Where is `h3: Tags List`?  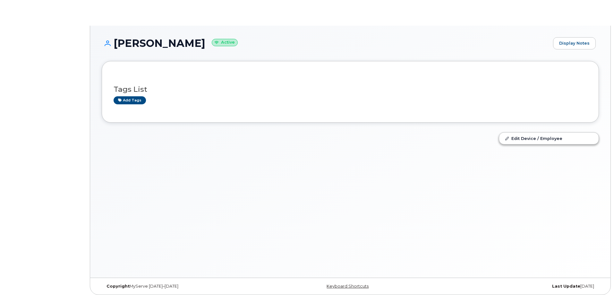 h3: Tags List is located at coordinates (350, 89).